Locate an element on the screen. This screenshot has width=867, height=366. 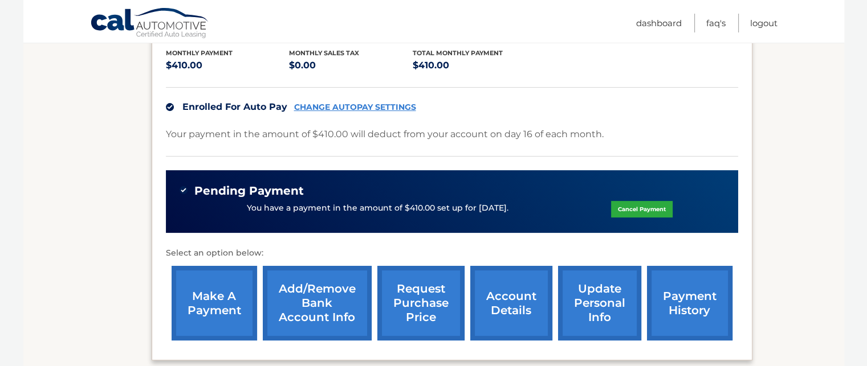
img: check-green.svg is located at coordinates (183, 190).